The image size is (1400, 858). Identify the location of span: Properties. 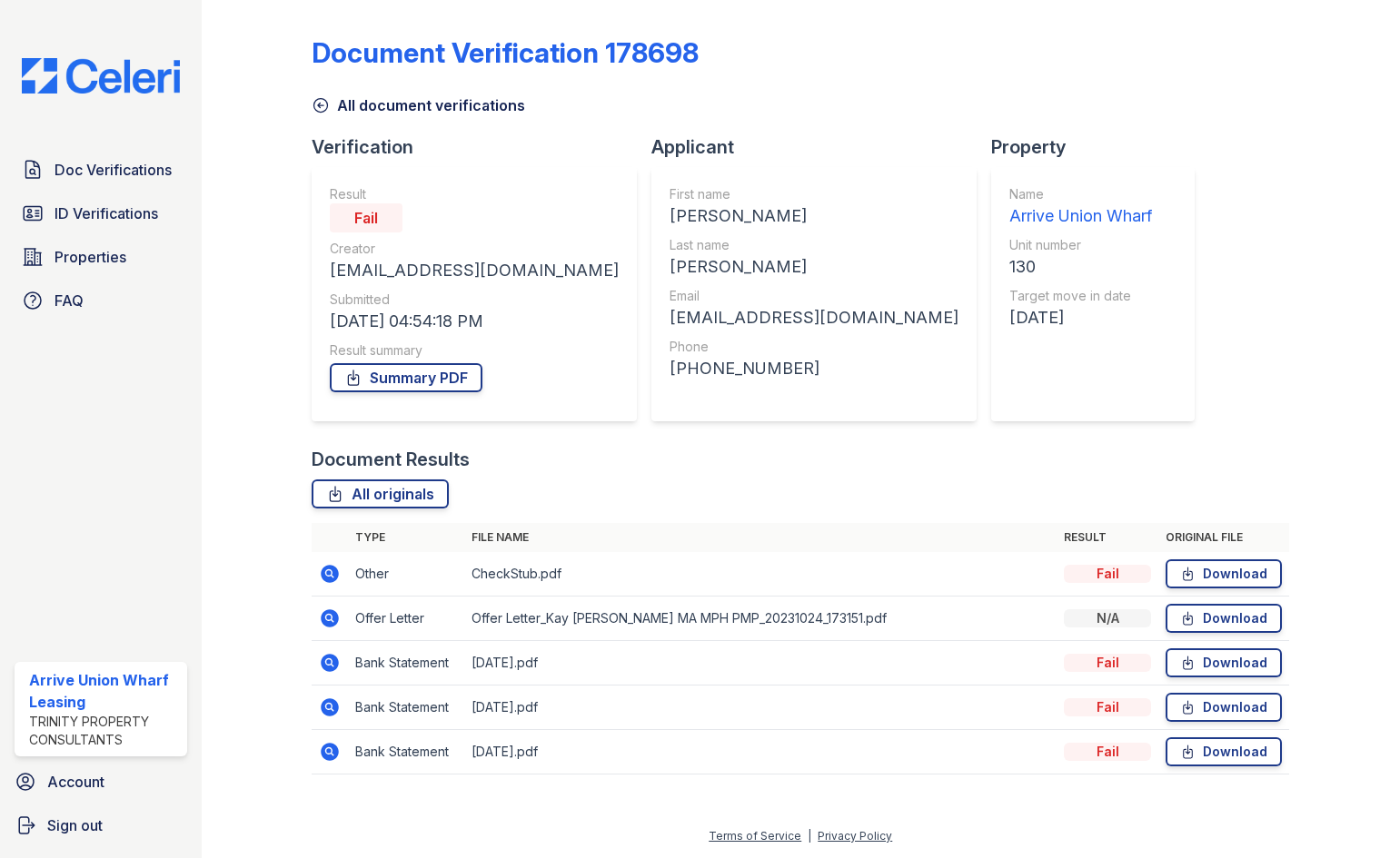
(90, 257).